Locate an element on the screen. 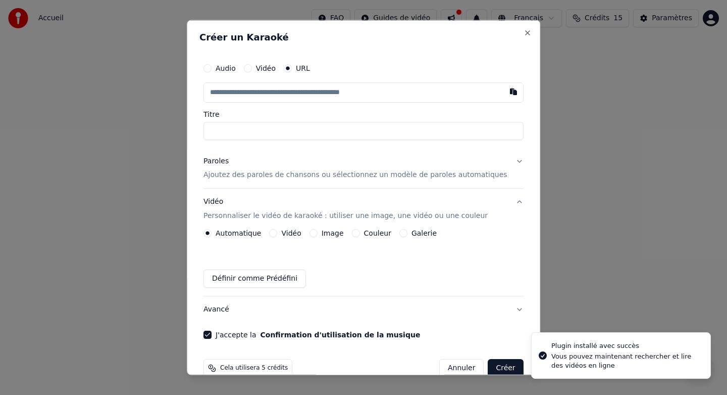 This screenshot has width=727, height=395. label: Titre is located at coordinates (364, 114).